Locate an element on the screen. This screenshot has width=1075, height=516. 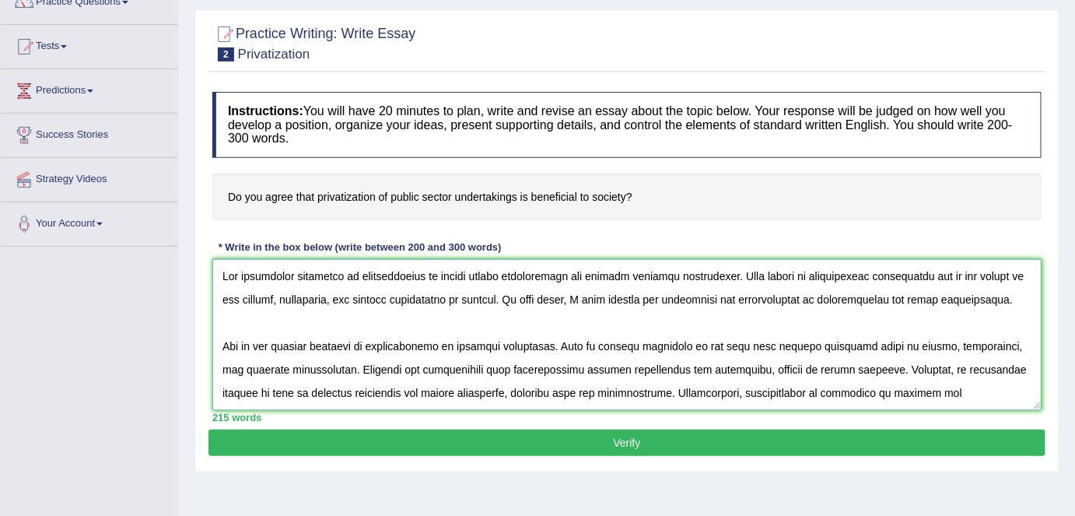
button: Verify is located at coordinates (627, 443).